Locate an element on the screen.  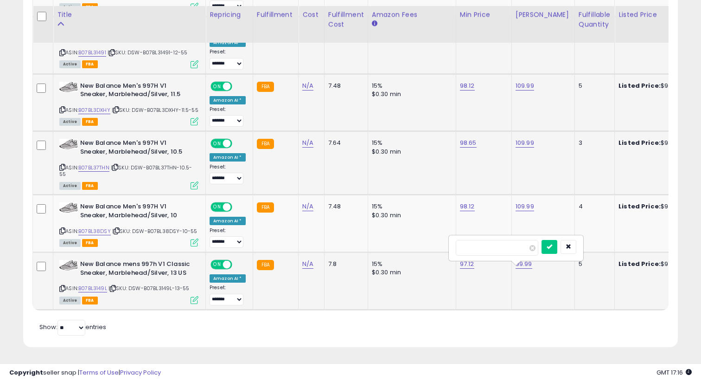
b: New Balance Men's 997H V1 Sneaker, Marblehead/Silver, 10 is located at coordinates (136, 212).